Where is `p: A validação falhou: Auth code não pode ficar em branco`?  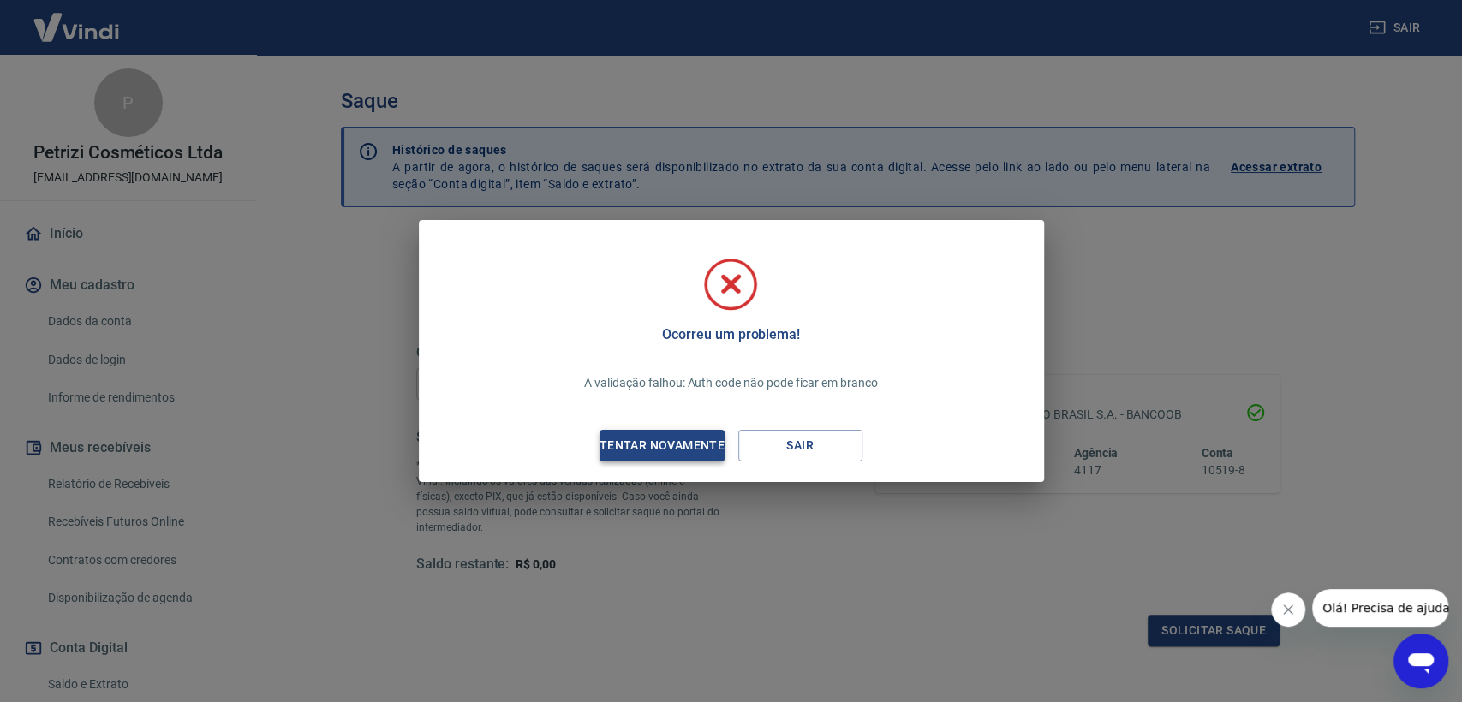 p: A validação falhou: Auth code não pode ficar em branco is located at coordinates (730, 383).